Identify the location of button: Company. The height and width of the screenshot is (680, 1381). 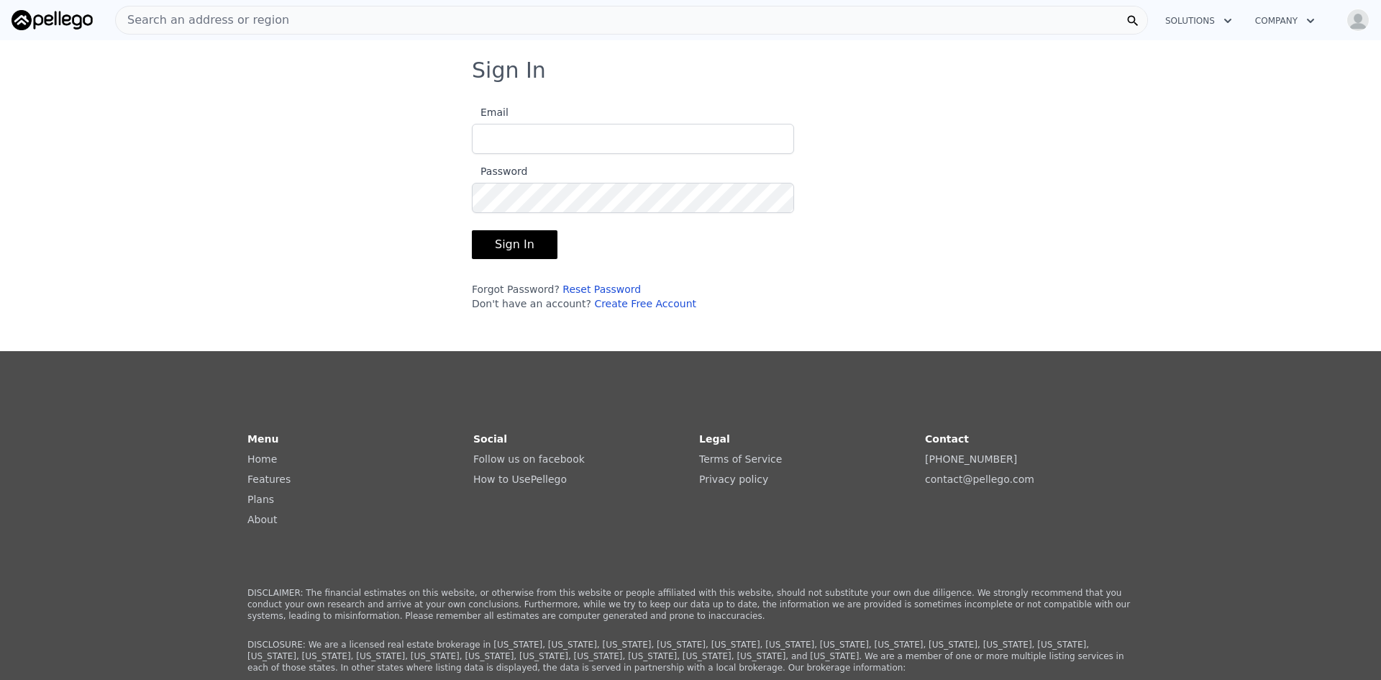
(1285, 21).